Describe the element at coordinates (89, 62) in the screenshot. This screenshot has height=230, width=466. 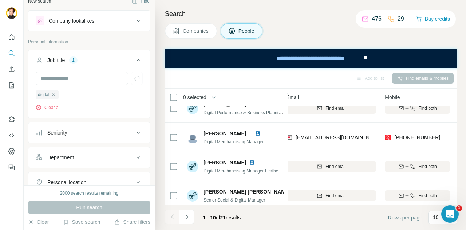
I see `button: Job title1` at that location.